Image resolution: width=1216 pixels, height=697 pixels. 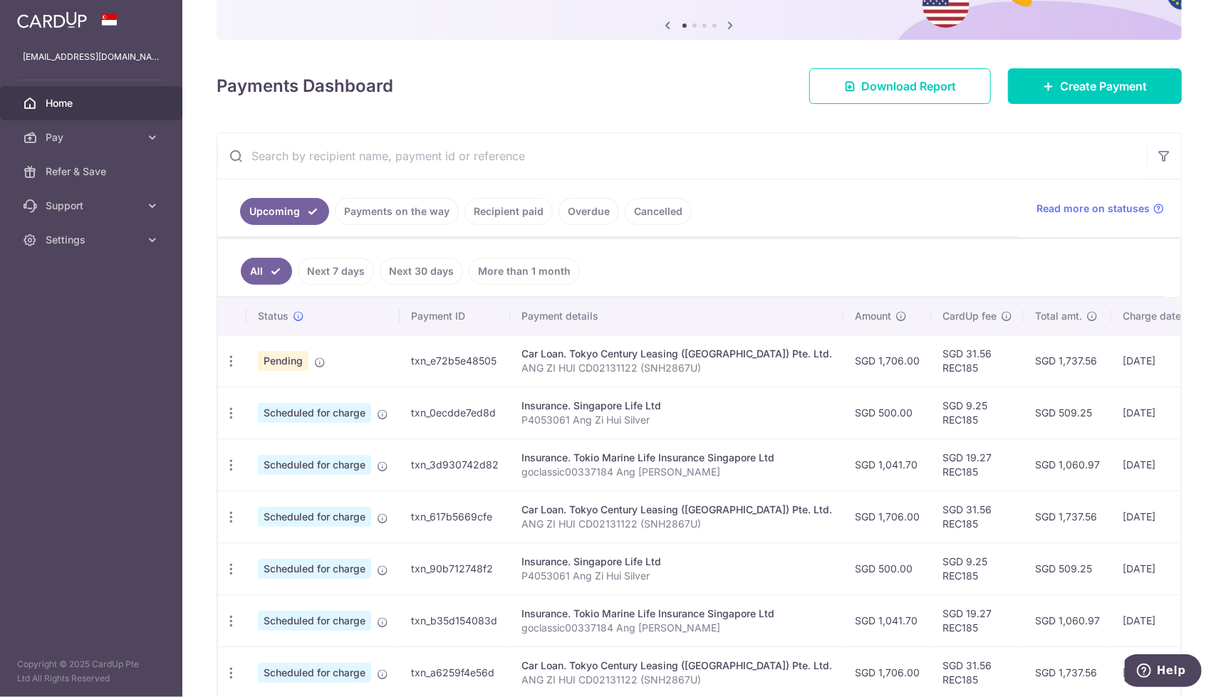 What do you see at coordinates (454, 412) in the screenshot?
I see `td: txn_0ecdde7ed8d` at bounding box center [454, 412].